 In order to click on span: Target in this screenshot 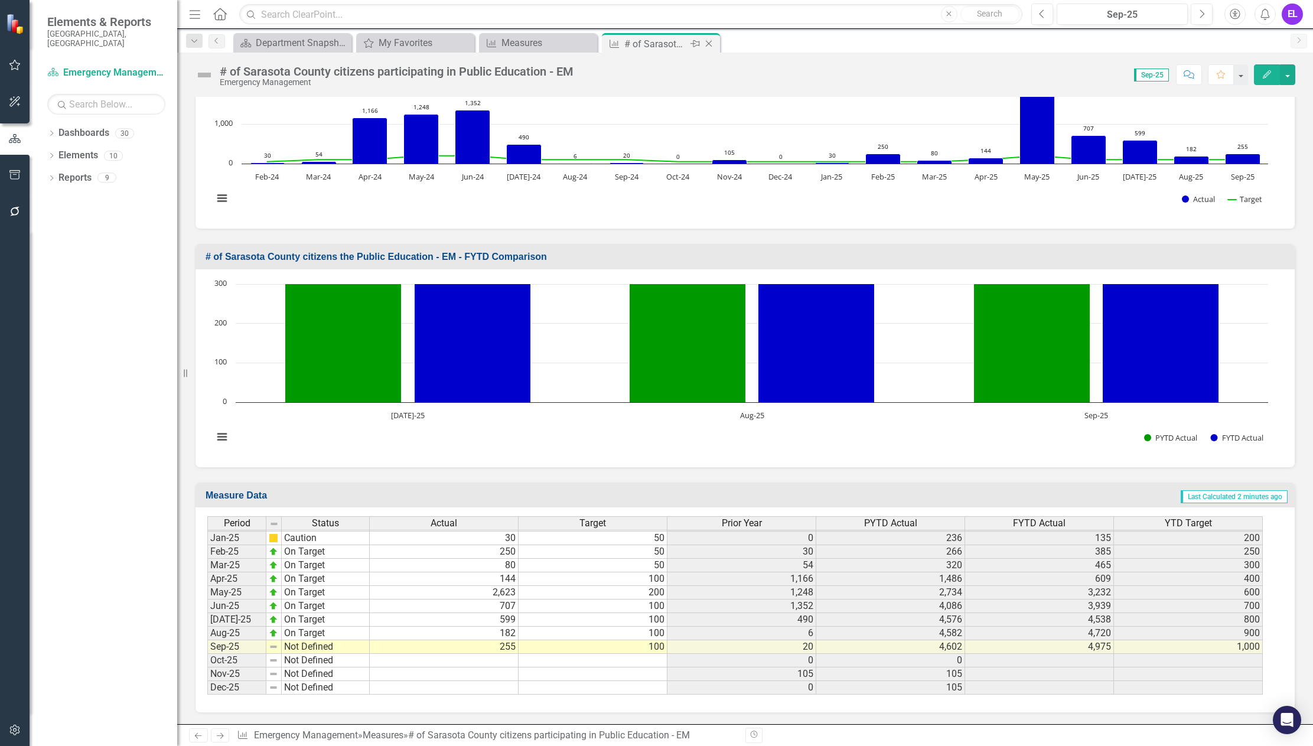, I will do `click(593, 523)`.